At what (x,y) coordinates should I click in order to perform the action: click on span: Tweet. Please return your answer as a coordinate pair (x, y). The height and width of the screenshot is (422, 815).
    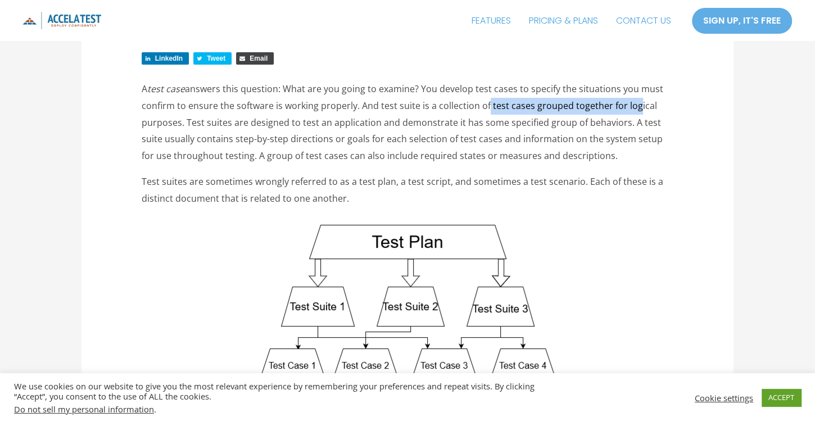
    Looking at the image, I should click on (216, 58).